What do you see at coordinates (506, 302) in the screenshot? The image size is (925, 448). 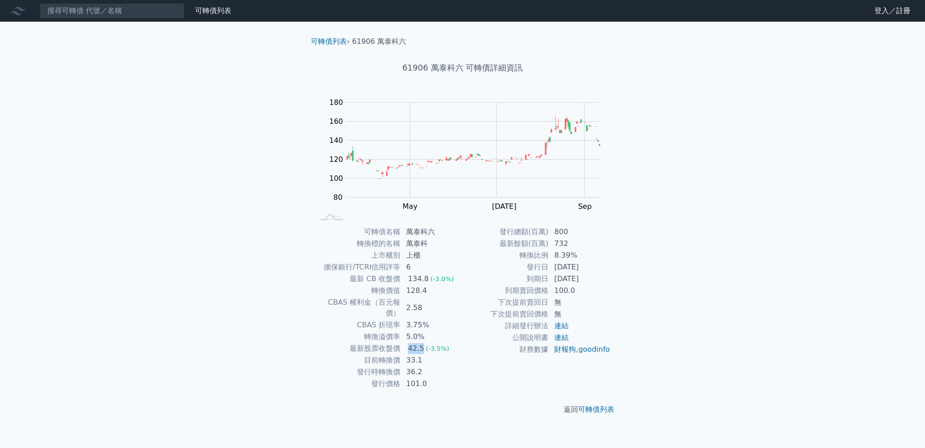 I see `td: 下次提前賣回日` at bounding box center [506, 302].